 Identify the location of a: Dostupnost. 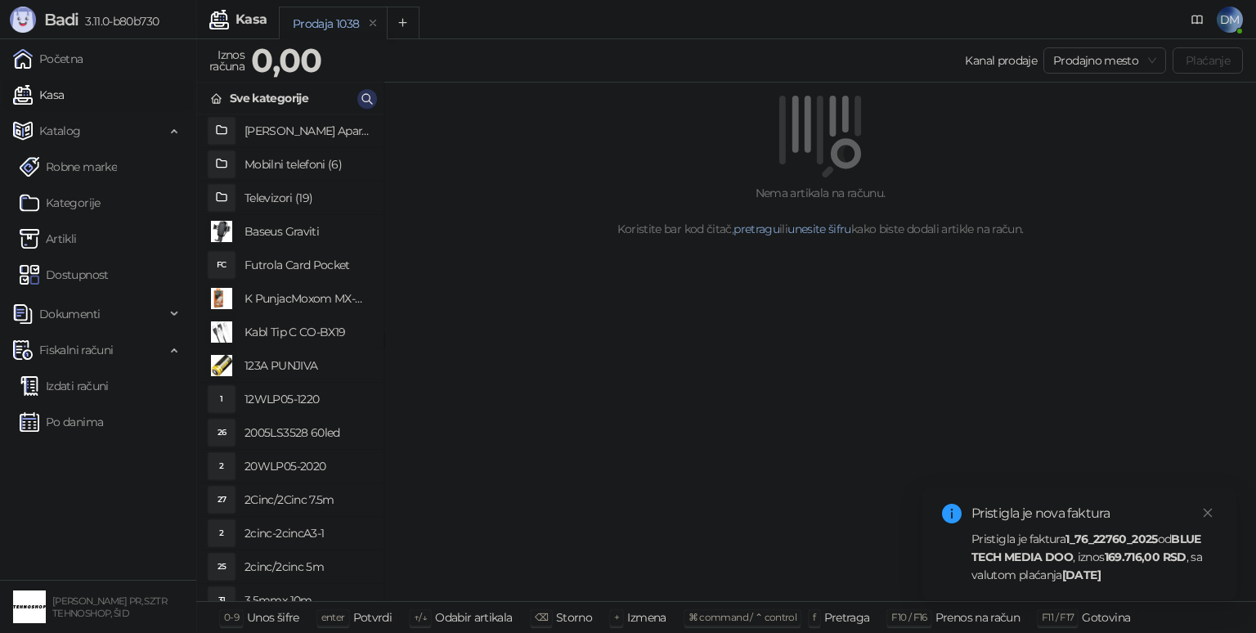
(64, 275).